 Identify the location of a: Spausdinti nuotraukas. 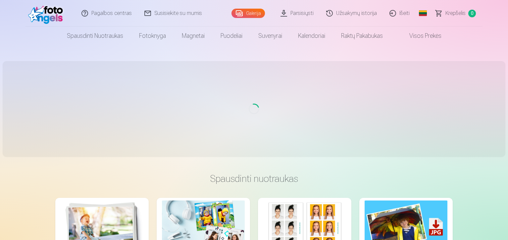
(95, 36).